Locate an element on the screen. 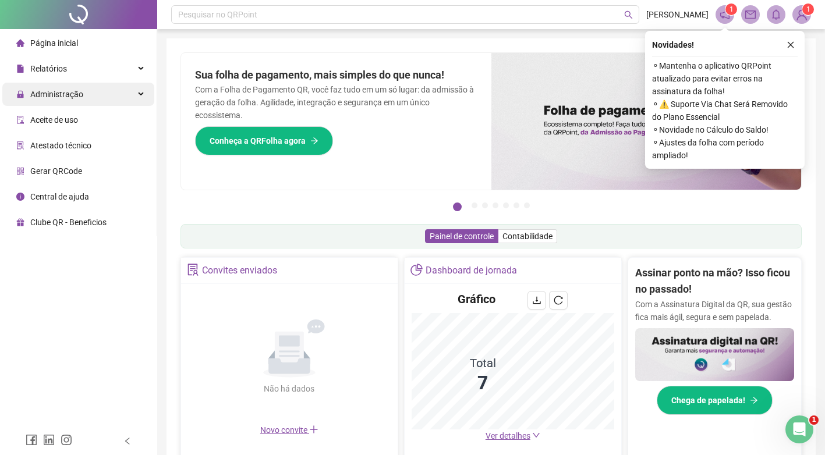 This screenshot has height=455, width=825. span: Ver detalhes is located at coordinates (508, 436).